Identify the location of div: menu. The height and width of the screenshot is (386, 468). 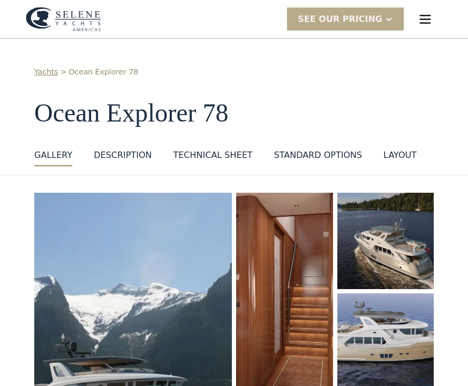
(425, 19).